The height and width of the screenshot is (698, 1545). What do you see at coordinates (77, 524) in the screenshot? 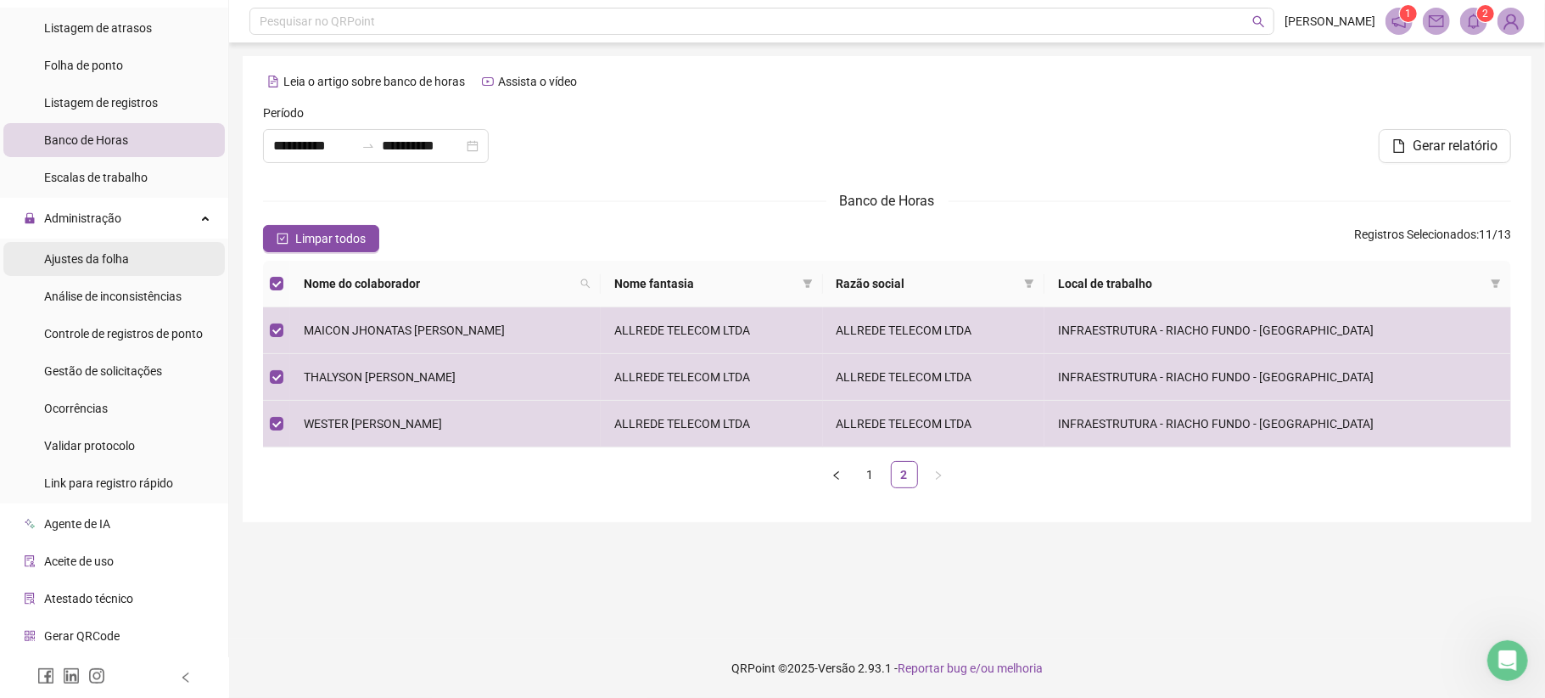
I see `span: Agente de IA` at bounding box center [77, 524].